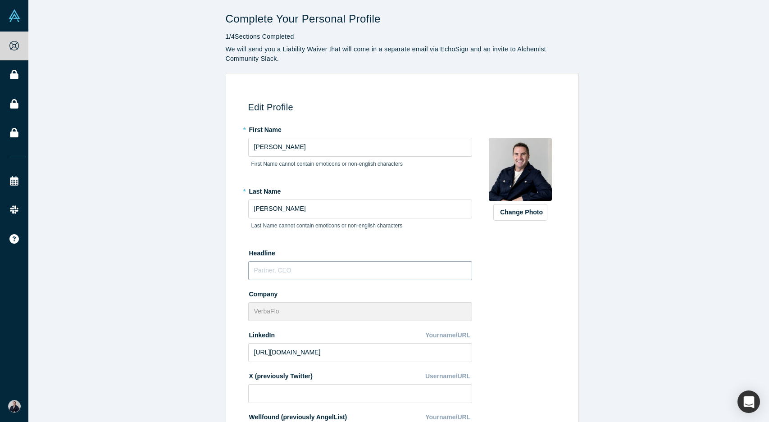 The height and width of the screenshot is (422, 769). What do you see at coordinates (360, 164) in the screenshot?
I see `p: First Name cannot contain emoticons or non-english characters` at bounding box center [360, 164].